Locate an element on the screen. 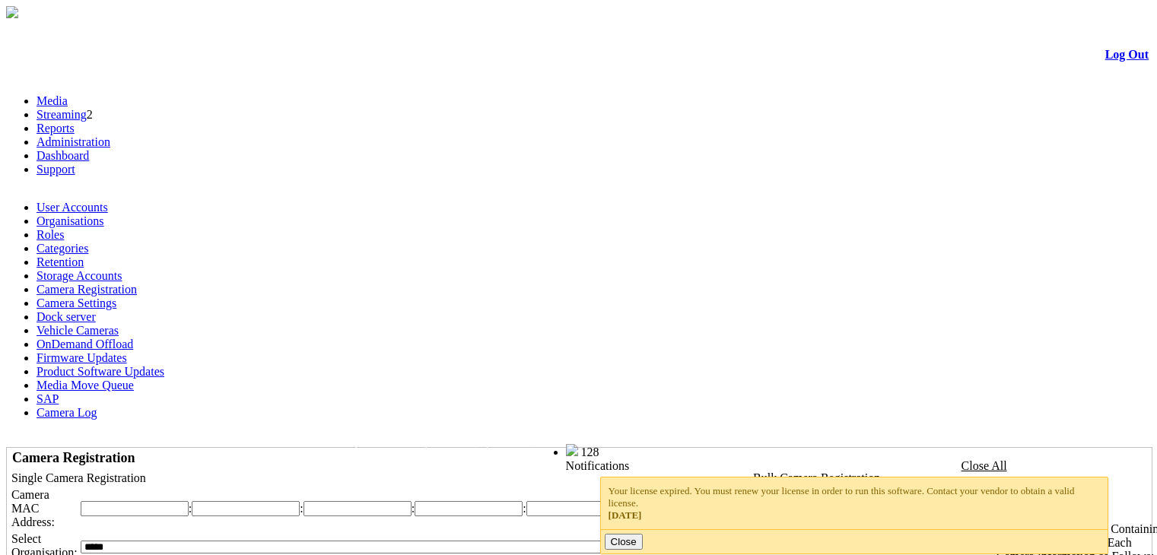  a: Dock server is located at coordinates (66, 316).